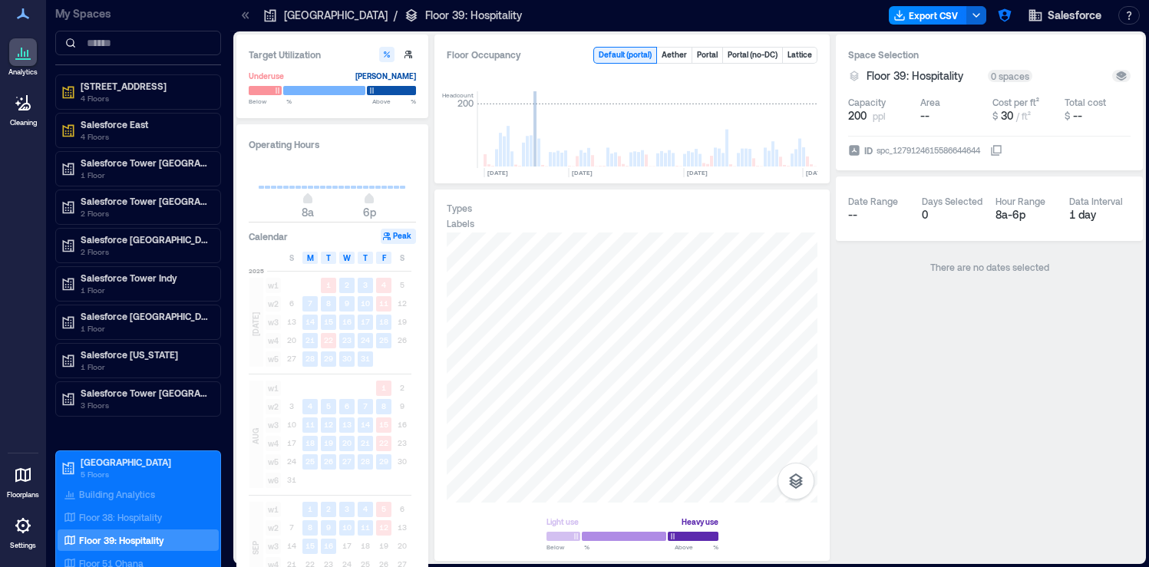  What do you see at coordinates (145, 474) in the screenshot?
I see `p: 5 Floors` at bounding box center [145, 474].